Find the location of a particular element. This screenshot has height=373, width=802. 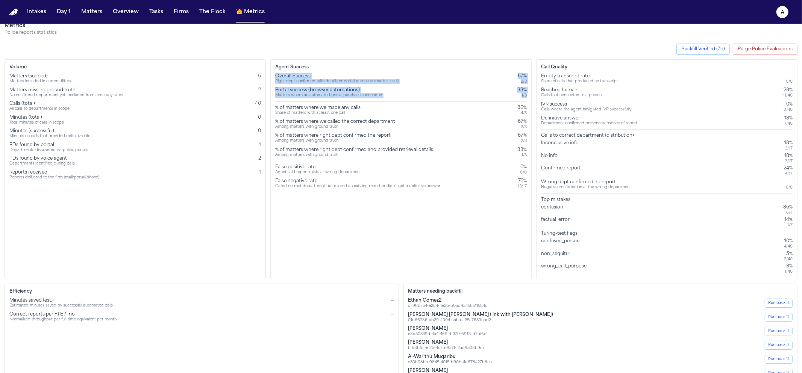

a: Home is located at coordinates (14, 12).